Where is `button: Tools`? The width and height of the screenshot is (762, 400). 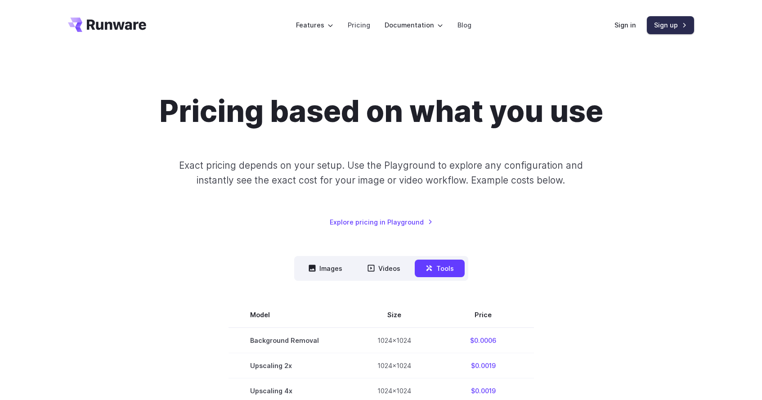
button: Tools is located at coordinates (439, 268).